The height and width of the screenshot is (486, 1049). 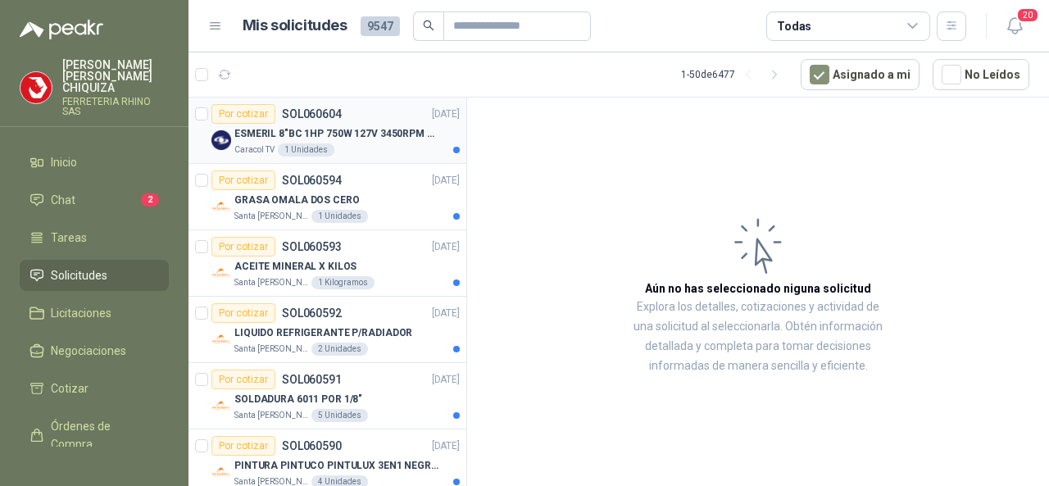 What do you see at coordinates (323, 333) in the screenshot?
I see `p: LIQUIDO REFRIGERANTE P/RADIADOR` at bounding box center [323, 333].